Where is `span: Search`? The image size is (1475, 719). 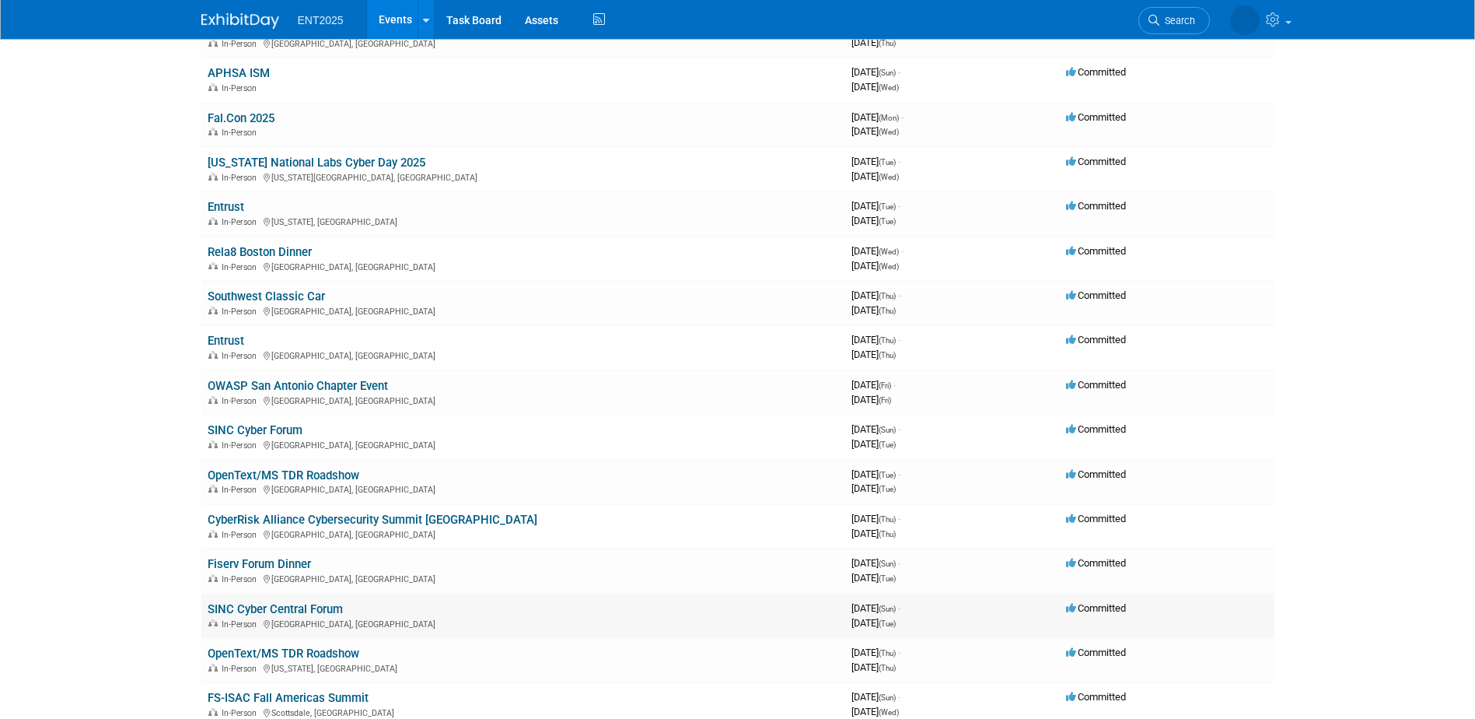 span: Search is located at coordinates (1177, 20).